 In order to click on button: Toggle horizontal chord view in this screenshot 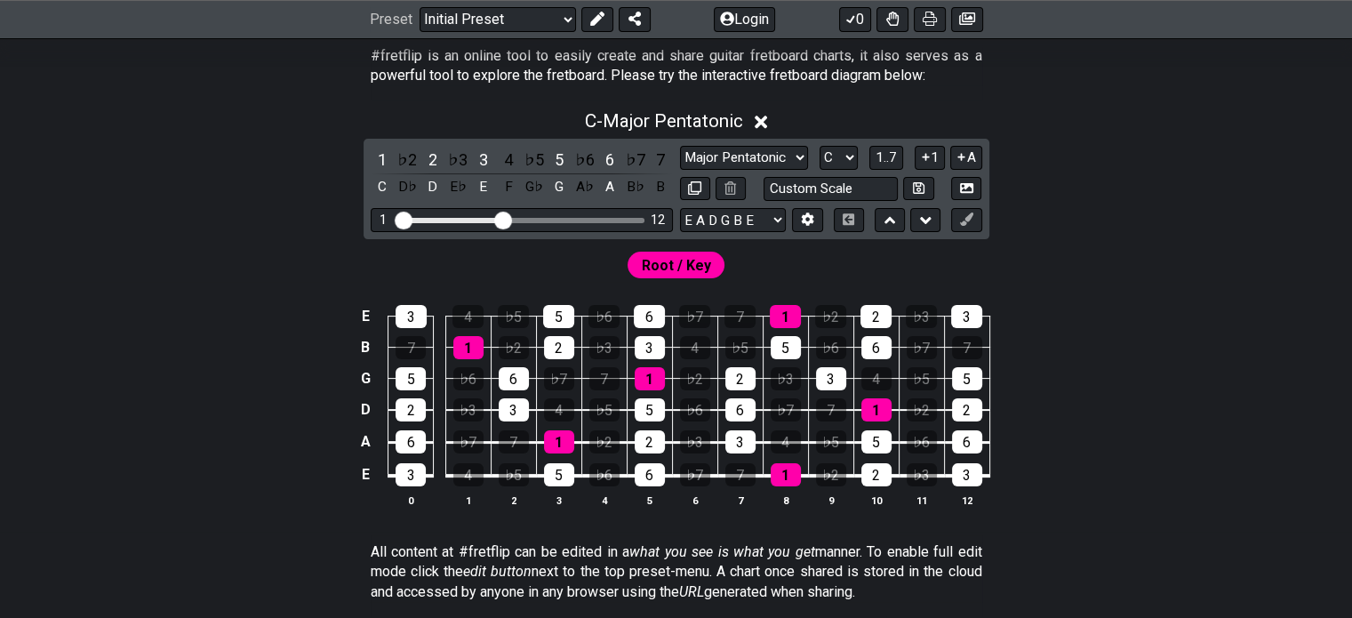, I will do `click(849, 219)`.